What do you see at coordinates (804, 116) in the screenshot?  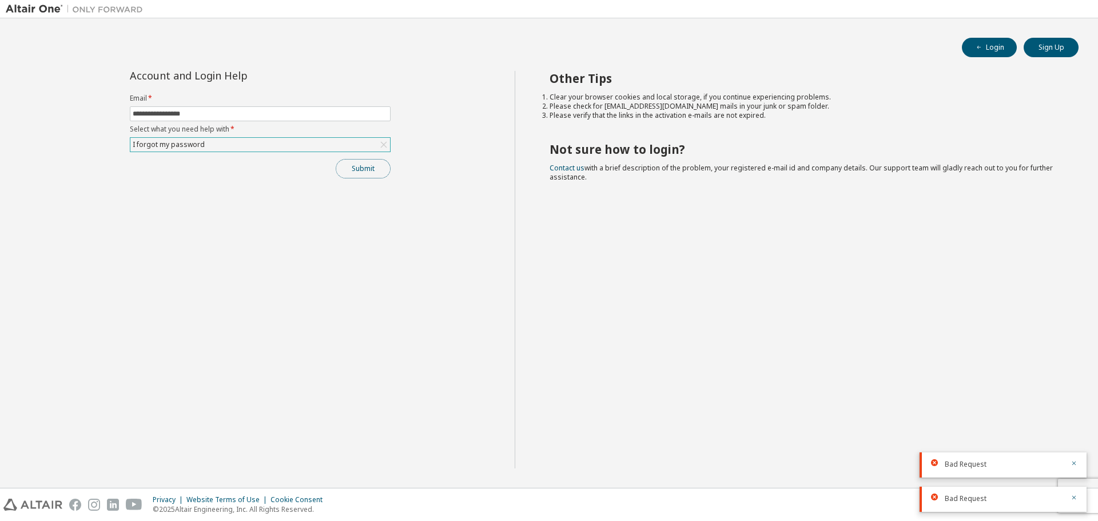 I see `li: Please verify that the links in the activation e-mails are not expired.` at bounding box center [804, 116].